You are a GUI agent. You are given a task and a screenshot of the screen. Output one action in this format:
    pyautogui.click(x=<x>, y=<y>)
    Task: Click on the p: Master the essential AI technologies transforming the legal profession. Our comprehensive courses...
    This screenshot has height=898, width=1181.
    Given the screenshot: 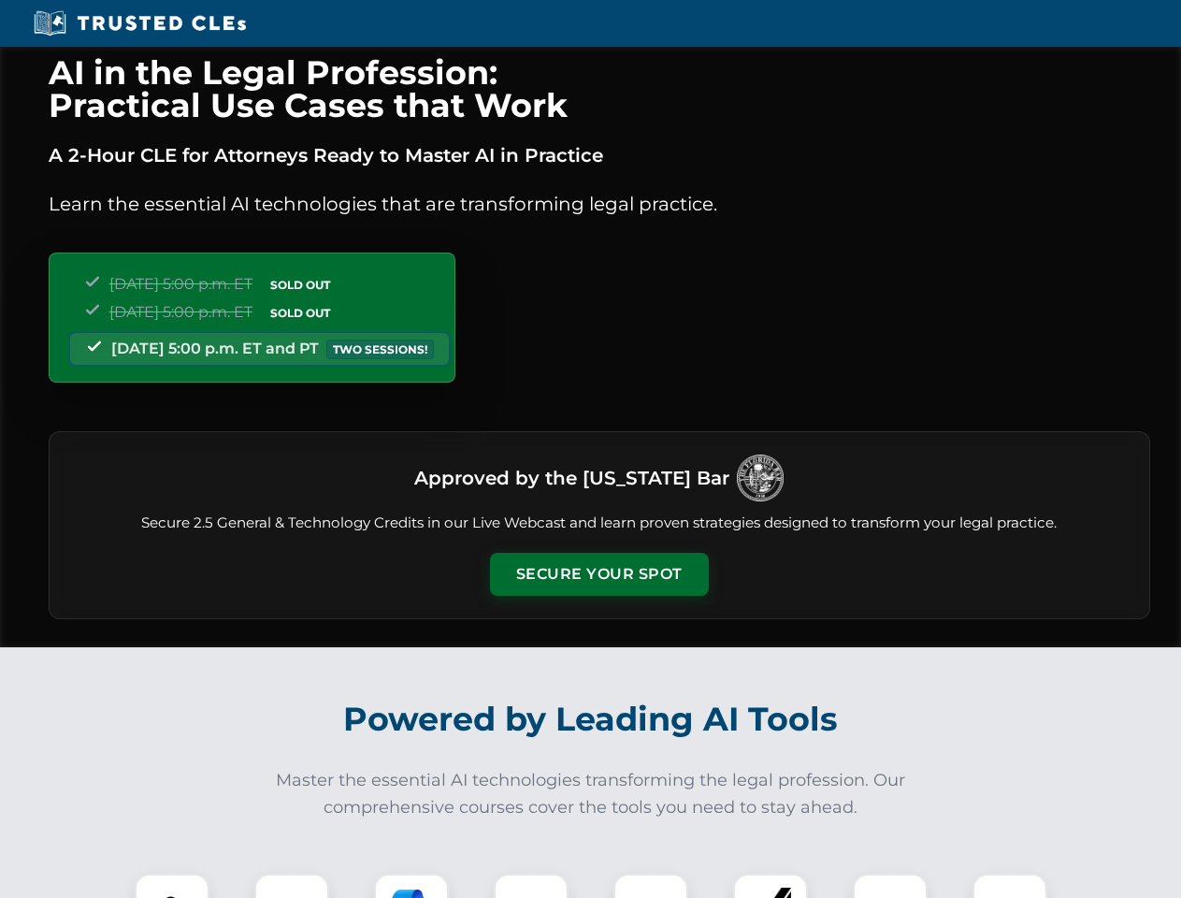 What is the action you would take?
    pyautogui.click(x=591, y=794)
    